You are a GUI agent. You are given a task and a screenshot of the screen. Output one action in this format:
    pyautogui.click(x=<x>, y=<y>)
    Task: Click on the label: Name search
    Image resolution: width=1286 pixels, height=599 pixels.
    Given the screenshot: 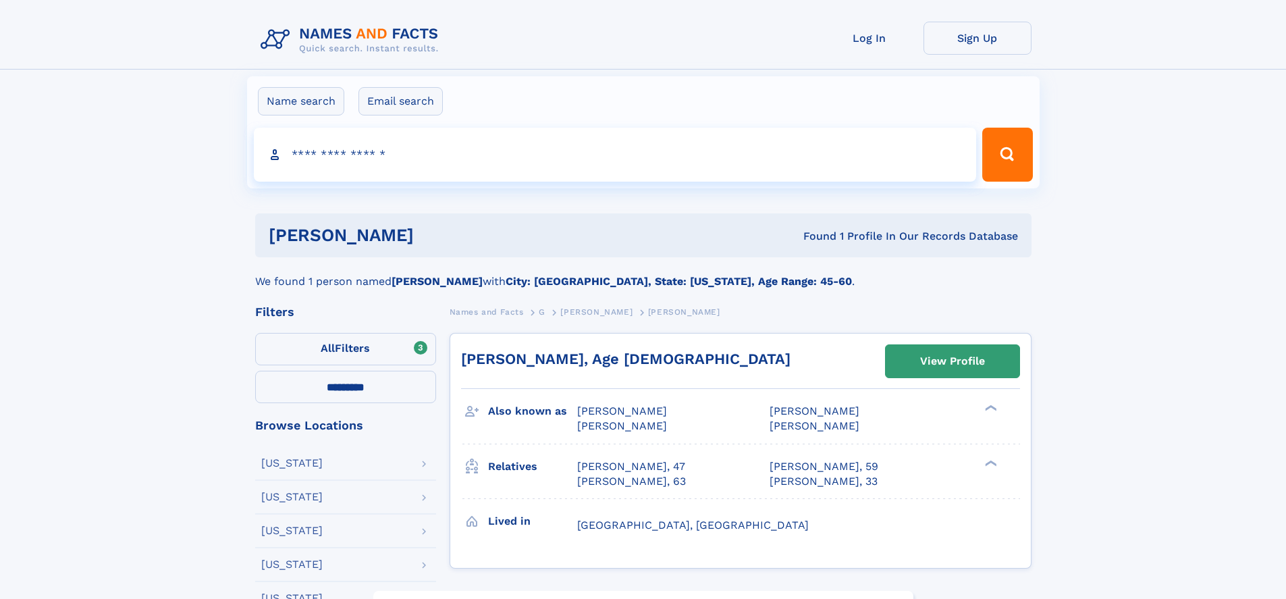 What is the action you would take?
    pyautogui.click(x=301, y=101)
    